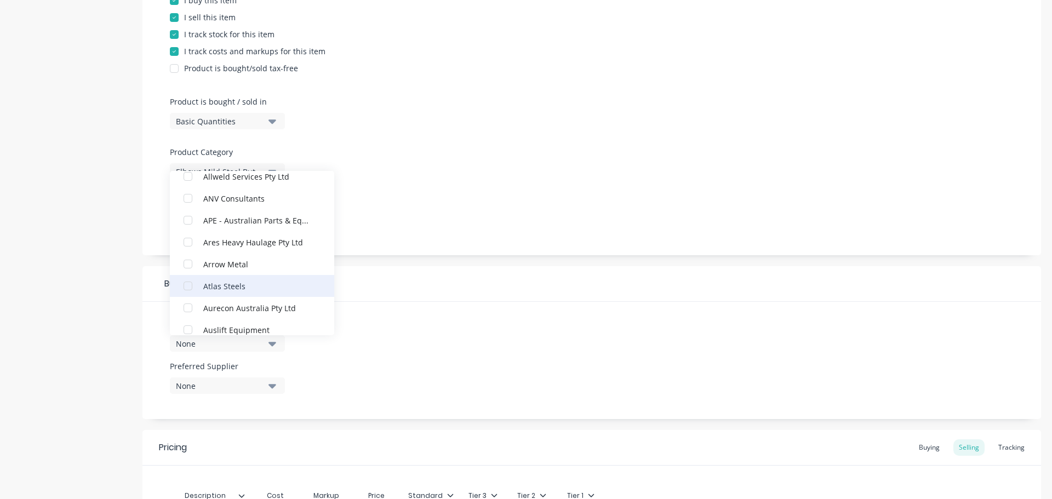 The height and width of the screenshot is (499, 1052). What do you see at coordinates (258, 242) in the screenshot?
I see `div: Ares Heavy Haulage Pty Ltd` at bounding box center [258, 242].